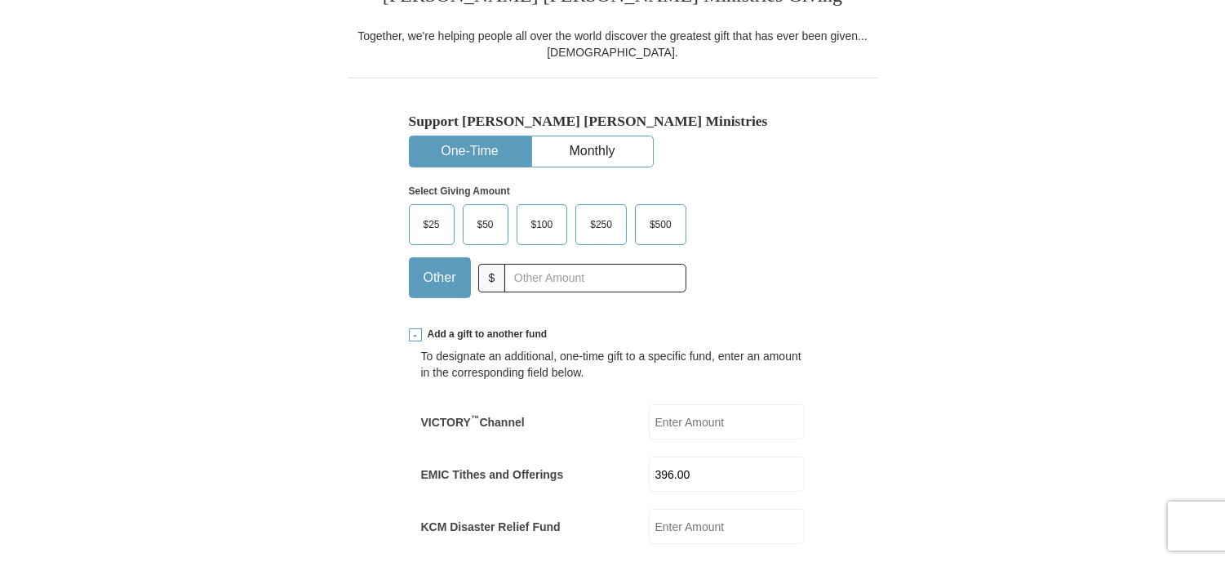 This screenshot has width=1225, height=562. I want to click on span: $25, so click(432, 225).